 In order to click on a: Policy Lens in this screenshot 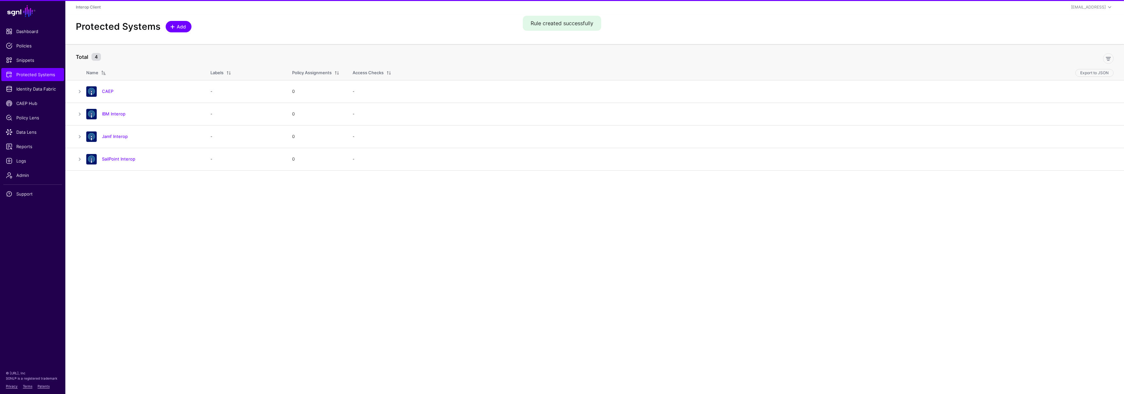, I will do `click(33, 118)`.